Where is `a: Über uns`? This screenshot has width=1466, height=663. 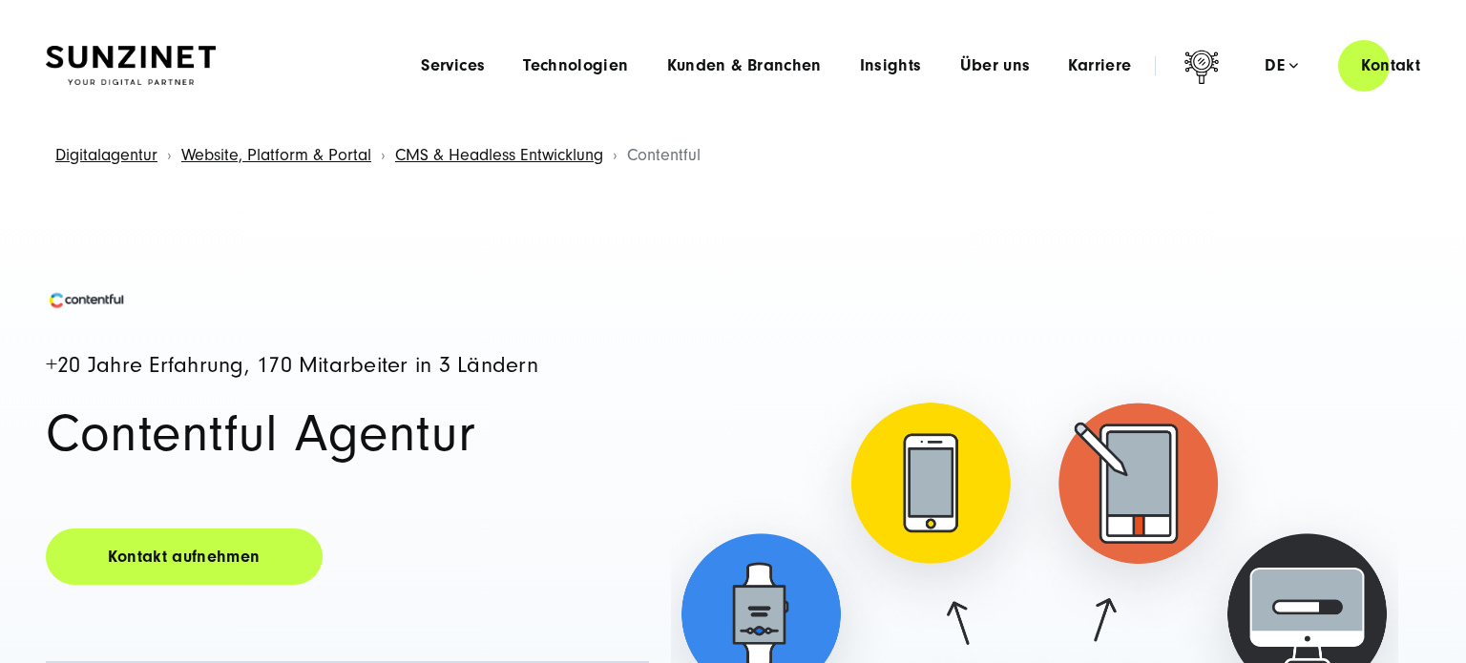 a: Über uns is located at coordinates (996, 66).